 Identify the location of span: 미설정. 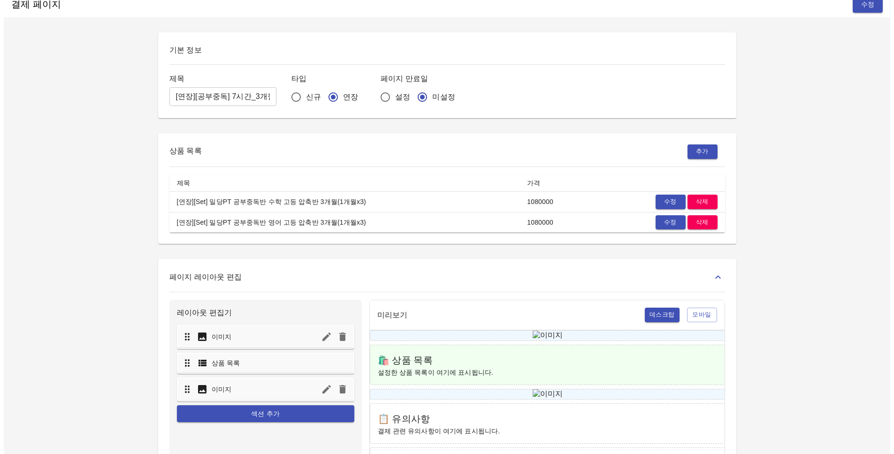
(444, 97).